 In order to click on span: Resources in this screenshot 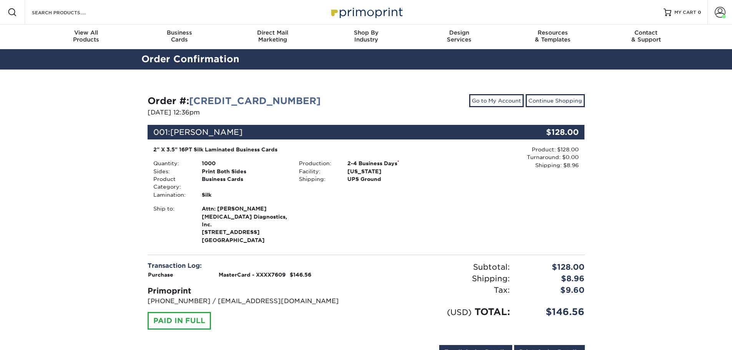, I will do `click(553, 33)`.